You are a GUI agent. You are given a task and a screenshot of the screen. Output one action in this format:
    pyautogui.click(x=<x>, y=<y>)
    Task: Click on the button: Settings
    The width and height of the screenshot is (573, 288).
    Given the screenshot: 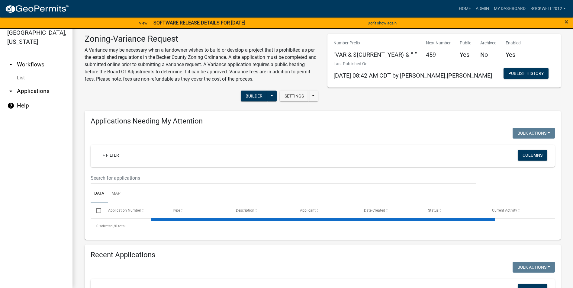 What is the action you would take?
    pyautogui.click(x=294, y=96)
    